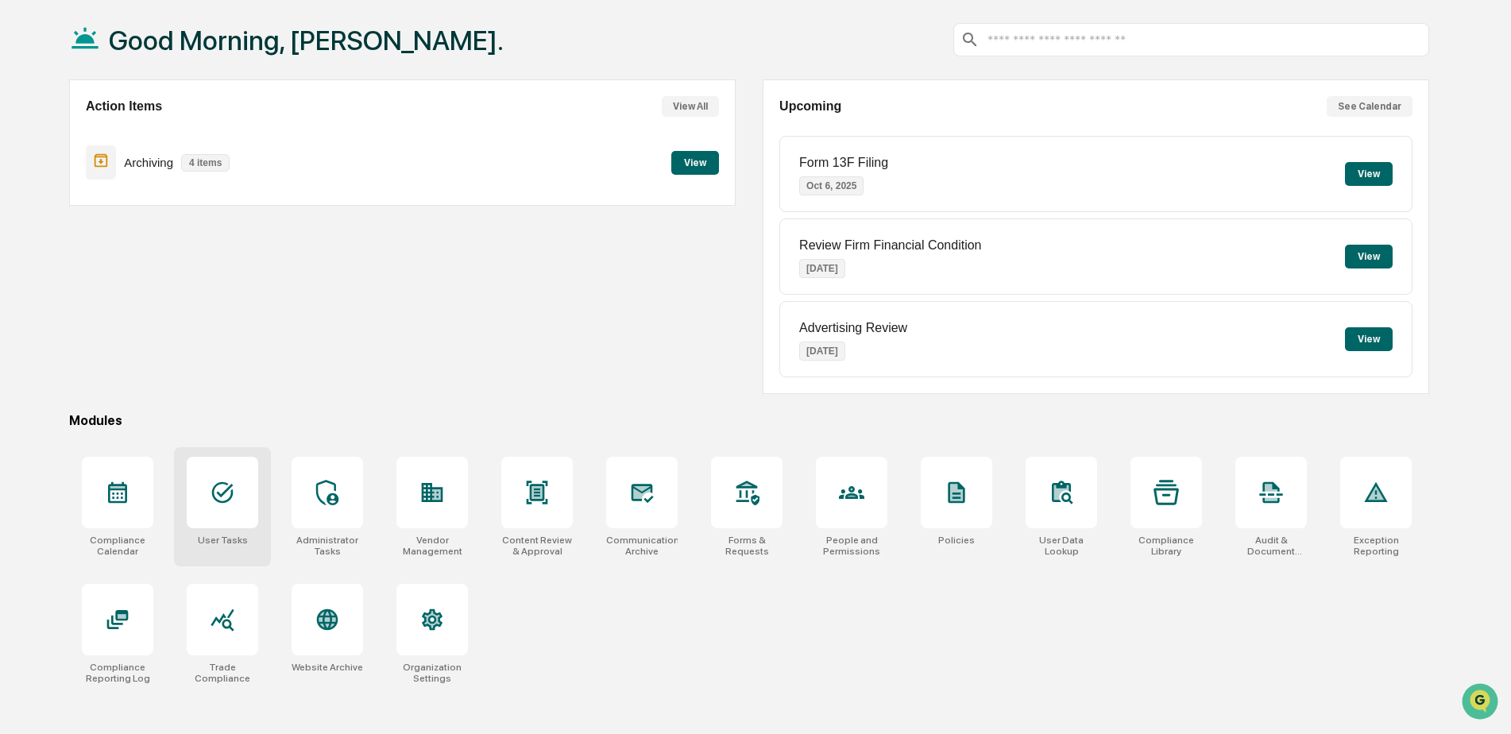 This screenshot has height=734, width=1511. Describe the element at coordinates (118, 673) in the screenshot. I see `div: Compliance Reporting Log` at that location.